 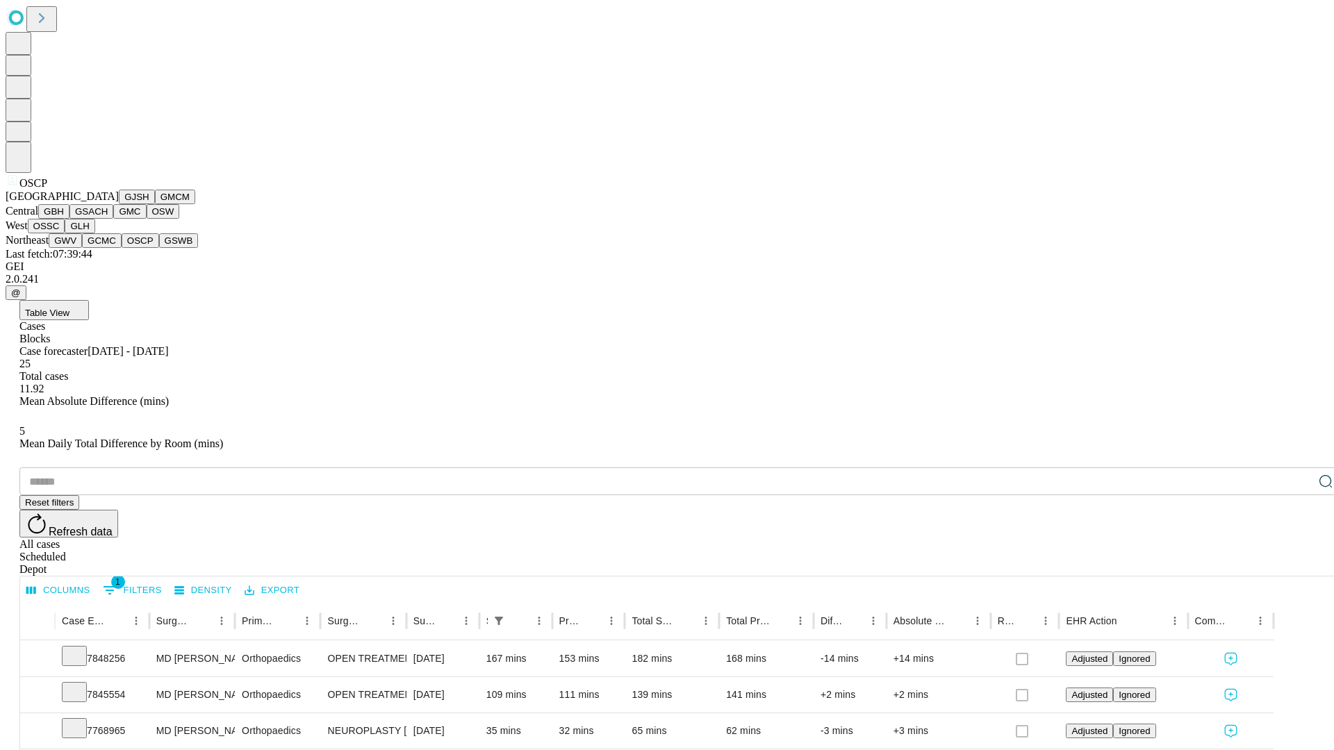 What do you see at coordinates (69, 524) in the screenshot?
I see `button: Refresh data` at bounding box center [69, 524].